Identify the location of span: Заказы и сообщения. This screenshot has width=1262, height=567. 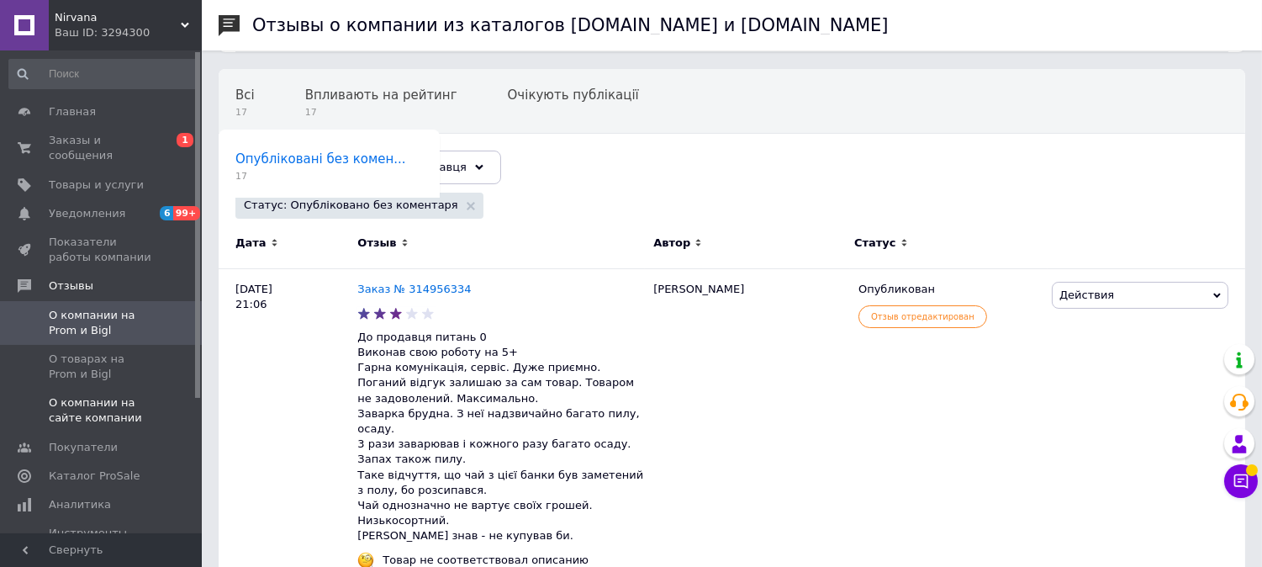
(102, 148).